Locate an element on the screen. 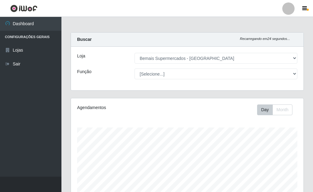 Image resolution: width=313 pixels, height=192 pixels. div: Toolbar with button groups is located at coordinates (277, 110).